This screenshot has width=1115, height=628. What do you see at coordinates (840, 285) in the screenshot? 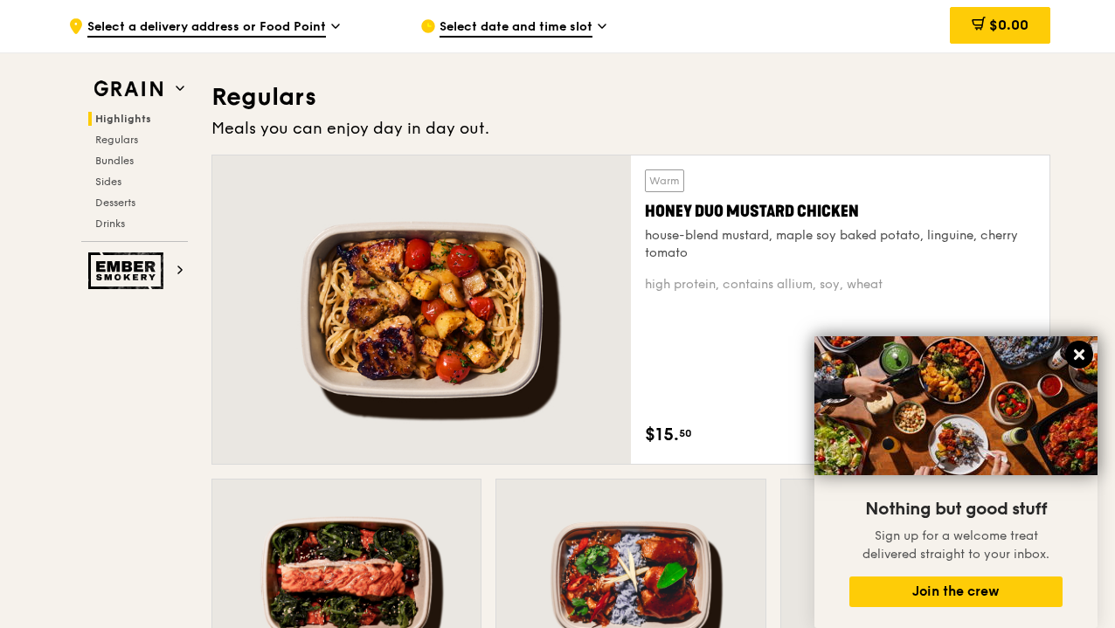
I see `div: high protein, contains allium, soy, wheat` at bounding box center [840, 285].